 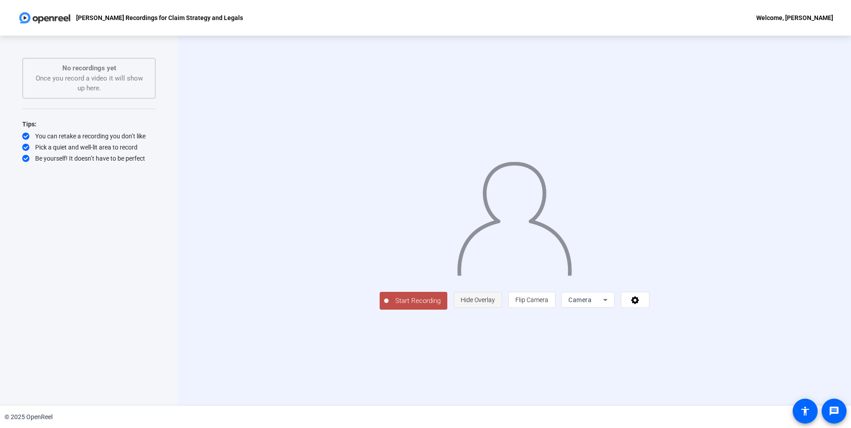 What do you see at coordinates (834, 411) in the screenshot?
I see `mat-icon: message` at bounding box center [834, 411].